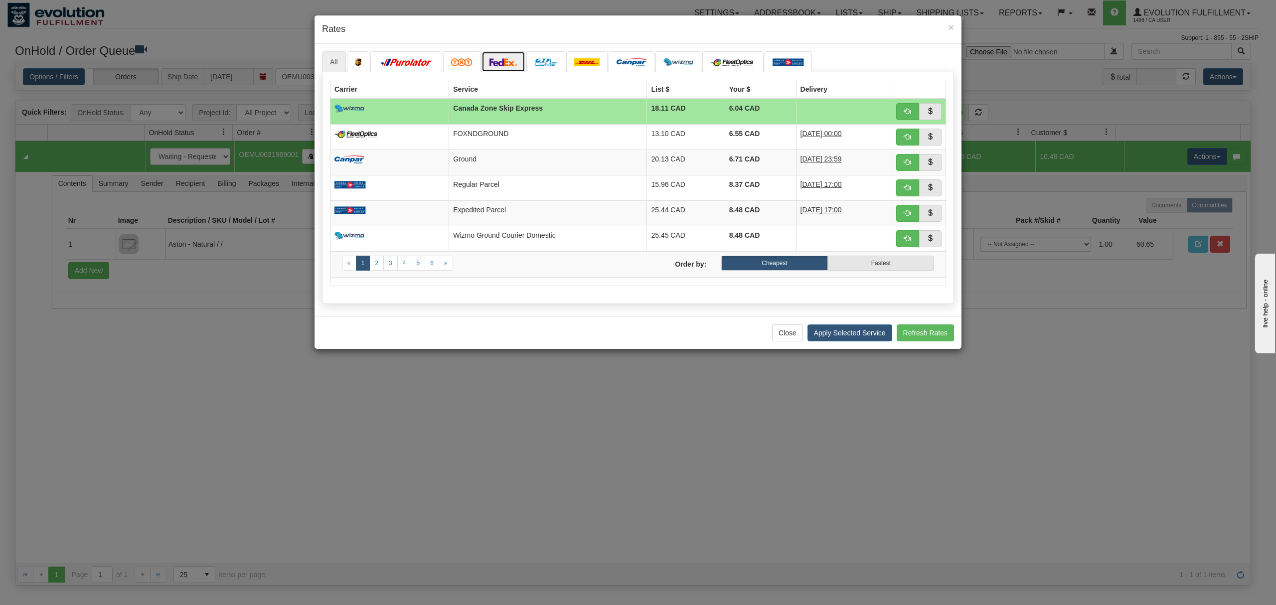 This screenshot has height=605, width=1276. Describe the element at coordinates (432, 263) in the screenshot. I see `a: 6` at that location.